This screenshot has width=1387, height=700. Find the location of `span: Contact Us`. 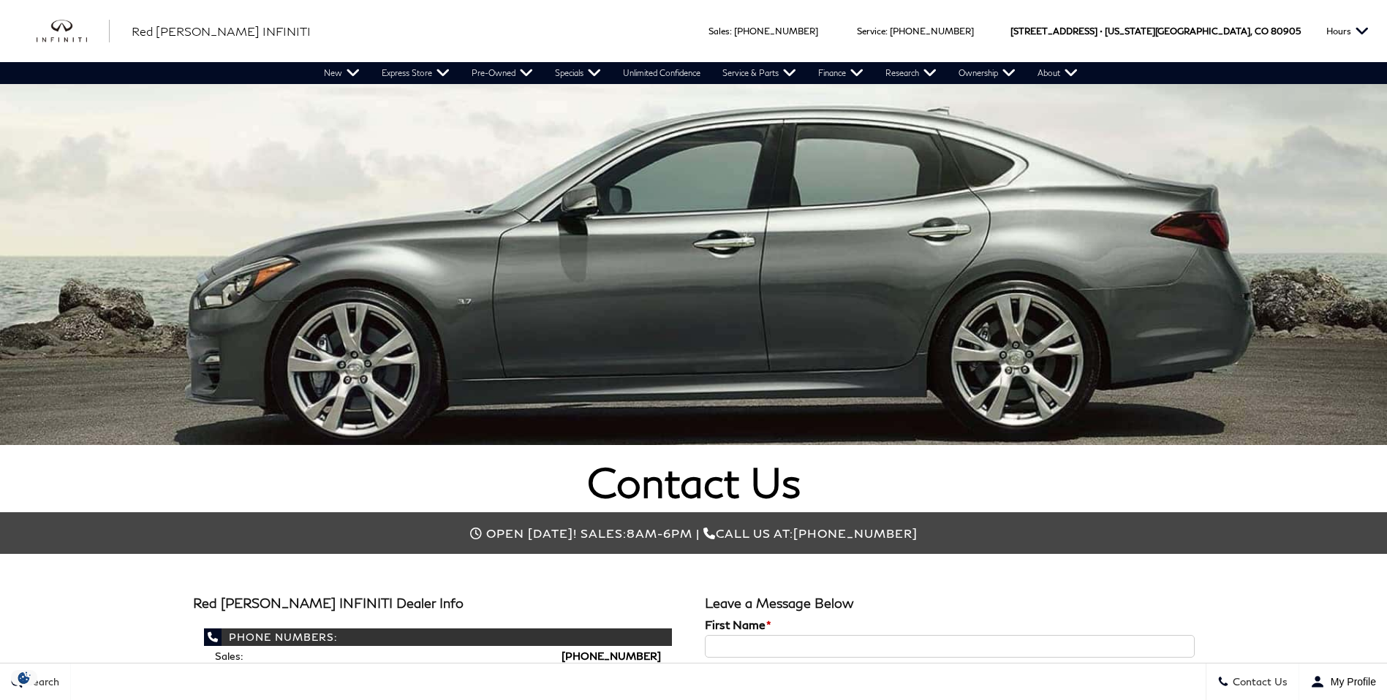

span: Contact Us is located at coordinates (1258, 682).